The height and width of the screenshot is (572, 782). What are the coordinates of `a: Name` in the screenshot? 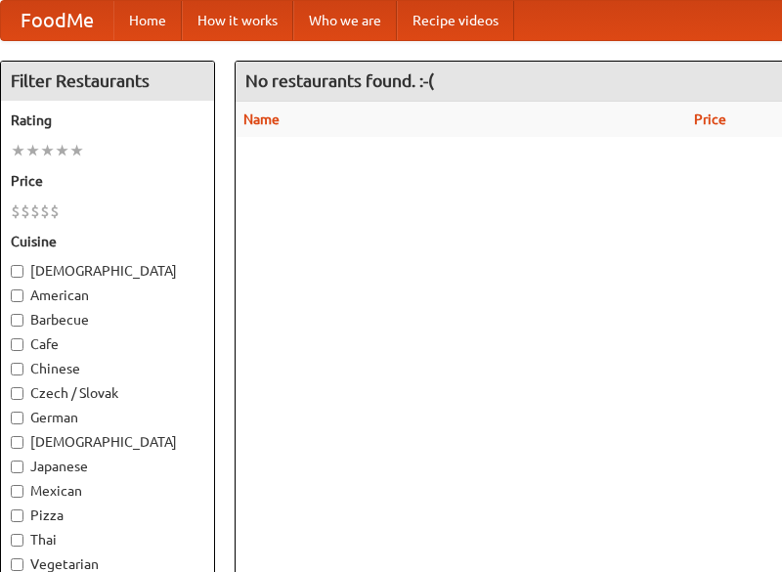 It's located at (261, 119).